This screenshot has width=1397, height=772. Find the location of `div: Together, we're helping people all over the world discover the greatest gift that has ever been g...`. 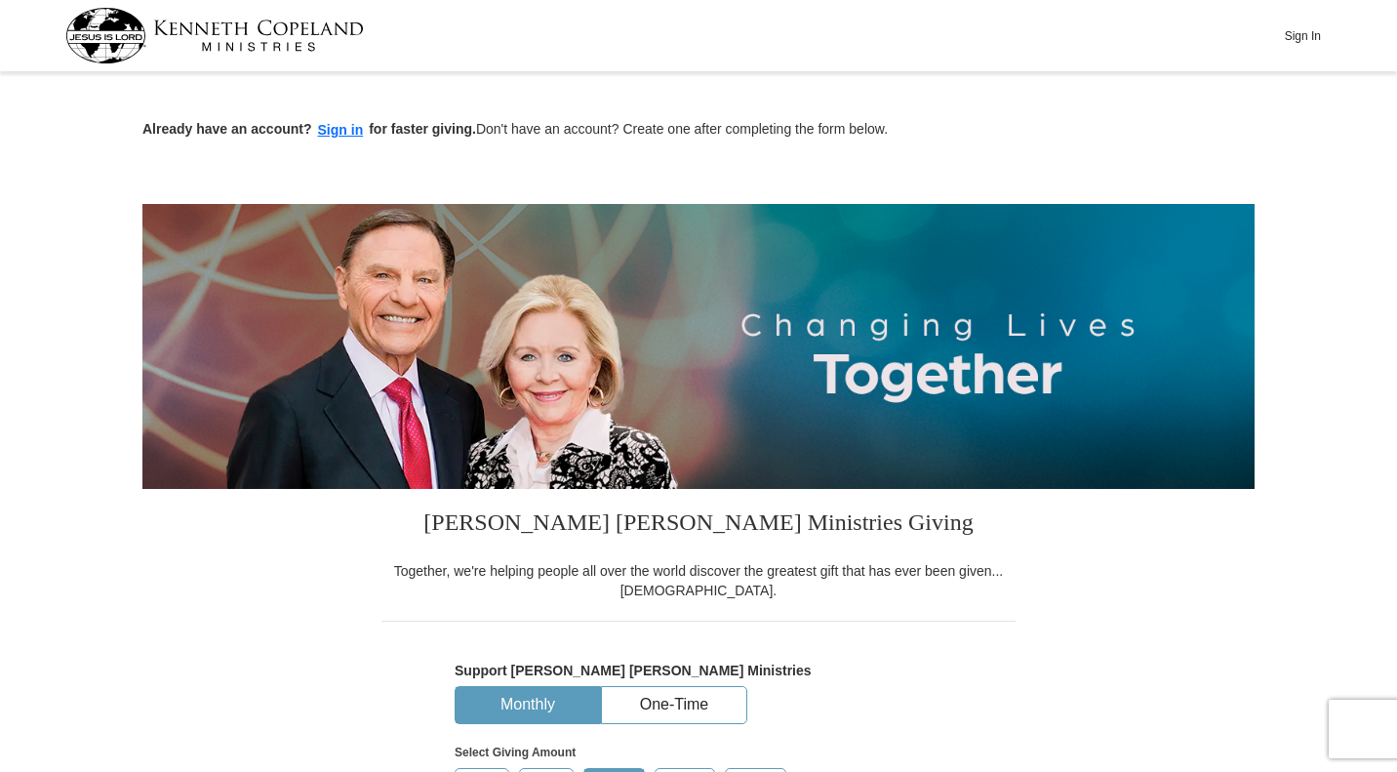

div: Together, we're helping people all over the world discover the greatest gift that has ever been g... is located at coordinates (698, 580).